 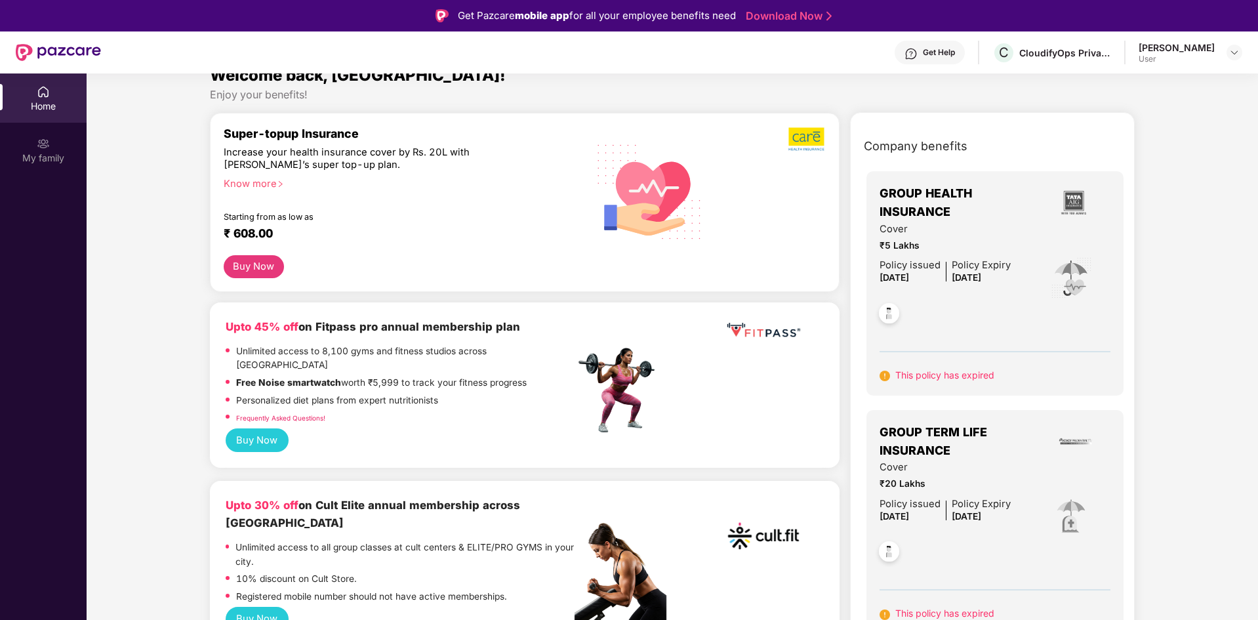 I want to click on span: right, so click(x=280, y=184).